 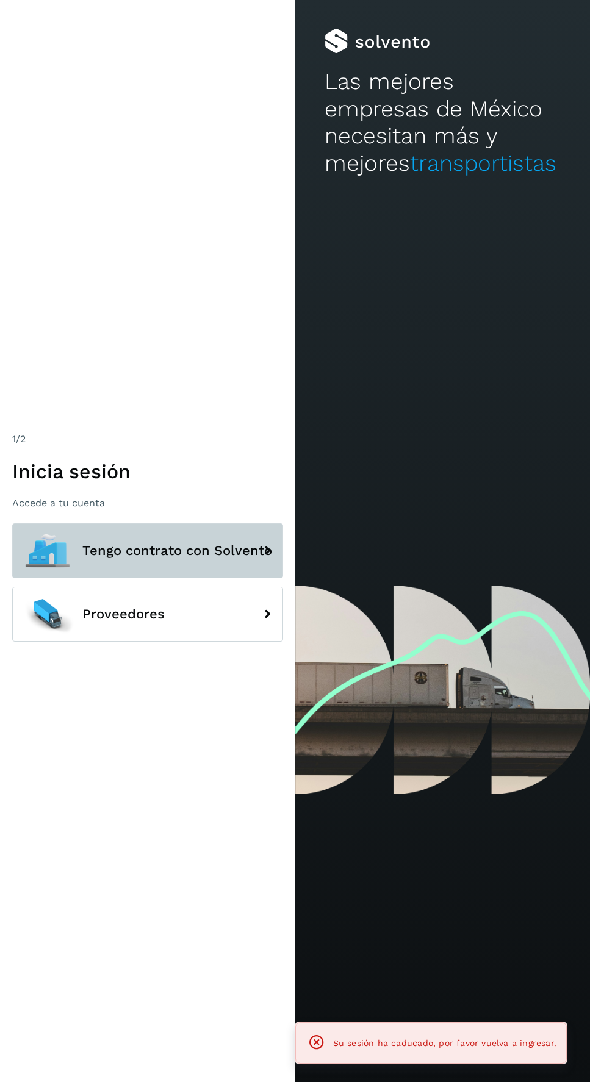 I want to click on button: Tengo contrato con Solvento, so click(x=148, y=551).